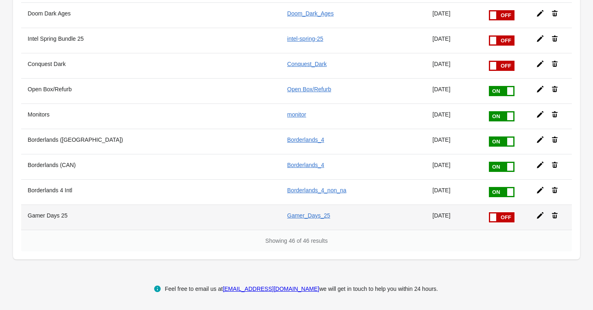  Describe the element at coordinates (302, 289) in the screenshot. I see `div: Feel free to email us at we will get in touch to help you within 24 hours.` at that location.